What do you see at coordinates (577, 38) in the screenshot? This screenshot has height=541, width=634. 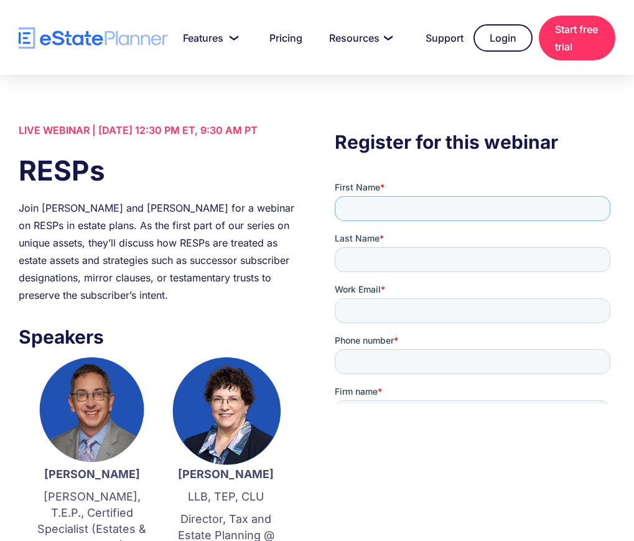 I see `a: Start free trial` at bounding box center [577, 38].